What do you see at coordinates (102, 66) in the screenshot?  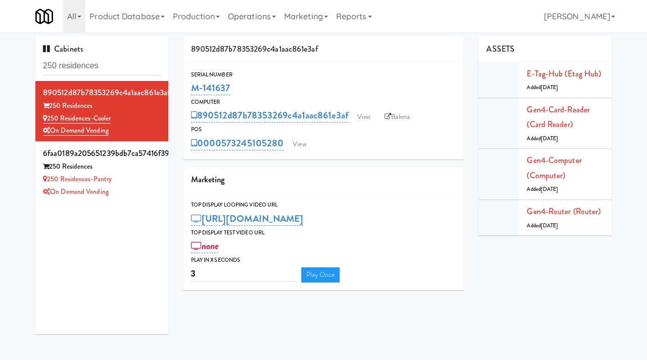 I see `input: Search cabinets` at bounding box center [102, 66].